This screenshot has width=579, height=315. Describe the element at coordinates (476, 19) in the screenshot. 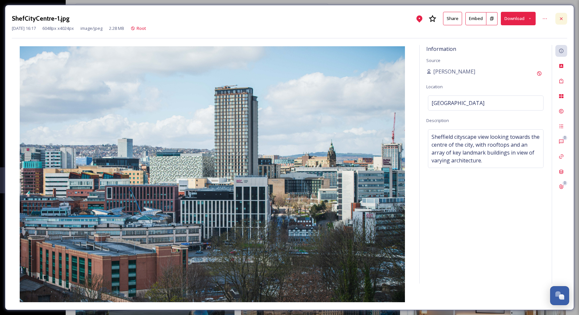

I see `button: Embed` at that location.